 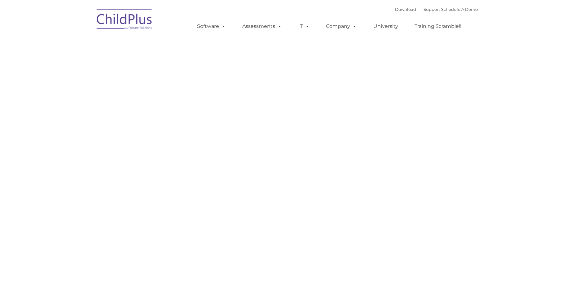 I want to click on a: Company, so click(x=341, y=26).